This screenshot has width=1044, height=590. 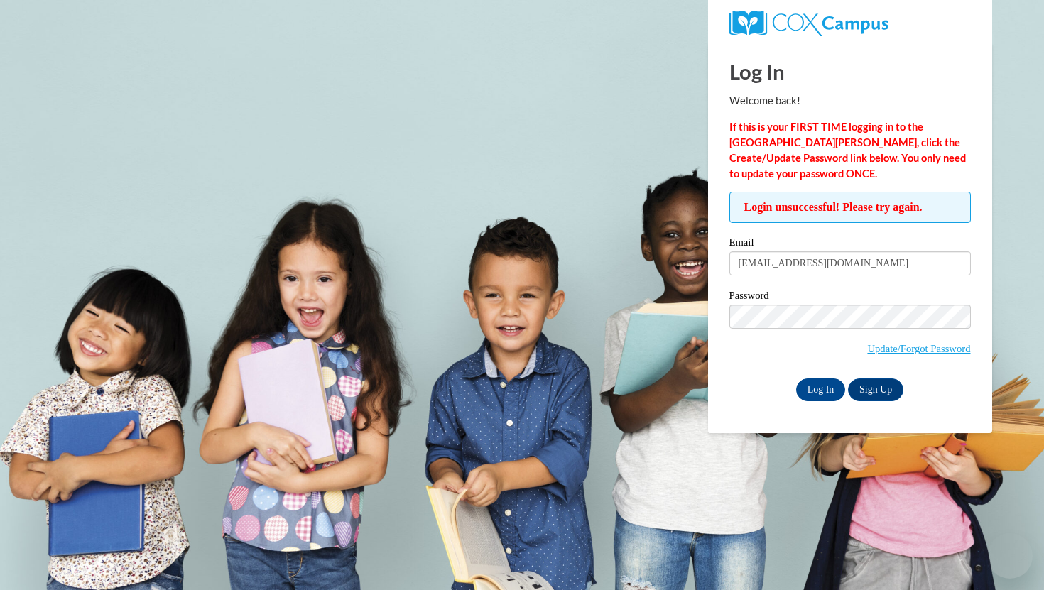 I want to click on input: Log In, so click(x=821, y=390).